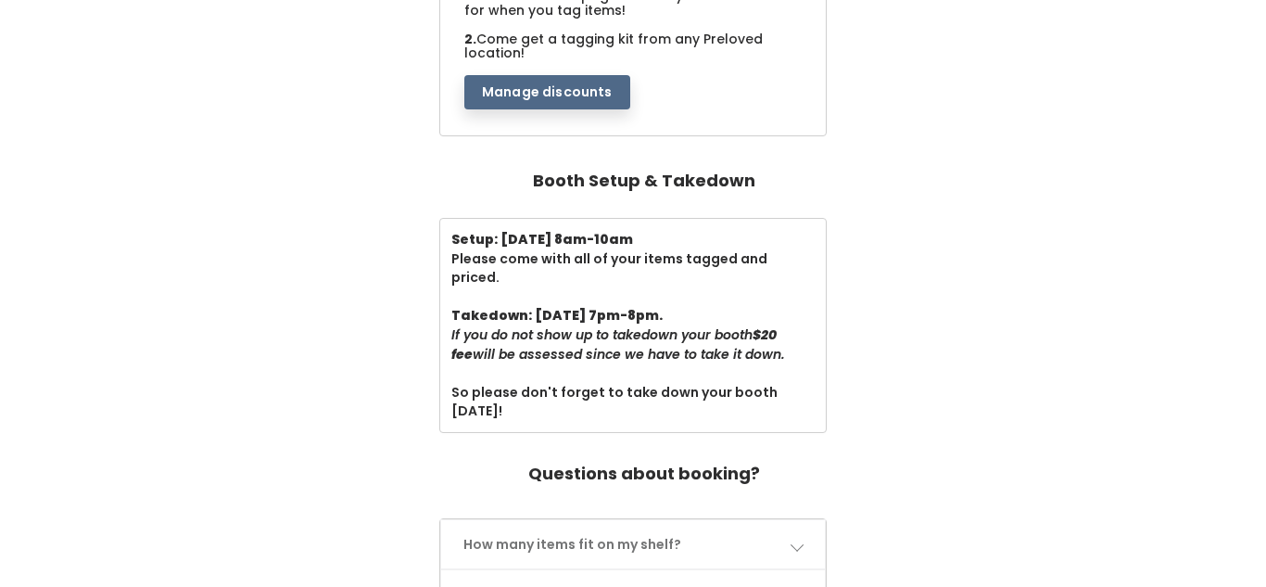 The width and height of the screenshot is (1266, 587). What do you see at coordinates (644, 181) in the screenshot?
I see `h4: Booth Setup & Takedown` at bounding box center [644, 181].